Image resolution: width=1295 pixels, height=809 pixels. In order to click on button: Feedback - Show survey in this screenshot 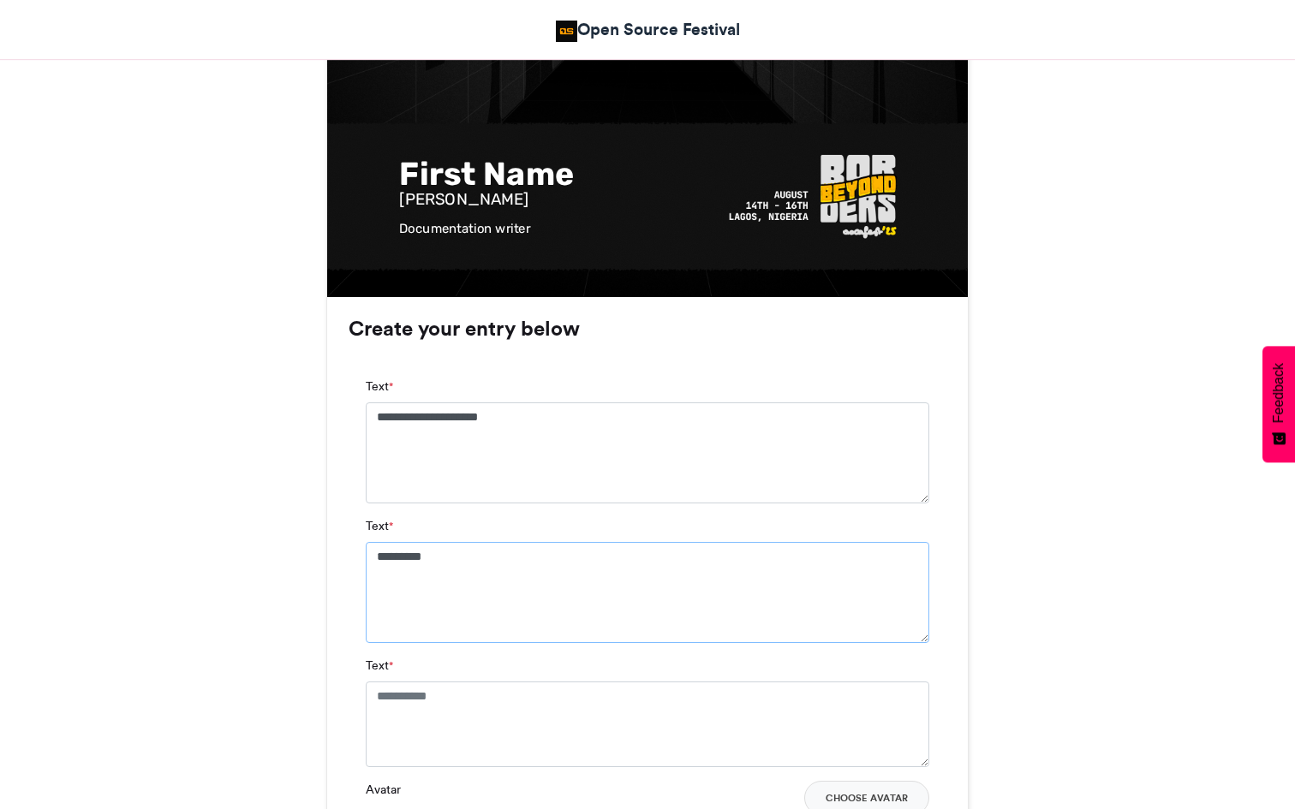, I will do `click(1278, 404)`.